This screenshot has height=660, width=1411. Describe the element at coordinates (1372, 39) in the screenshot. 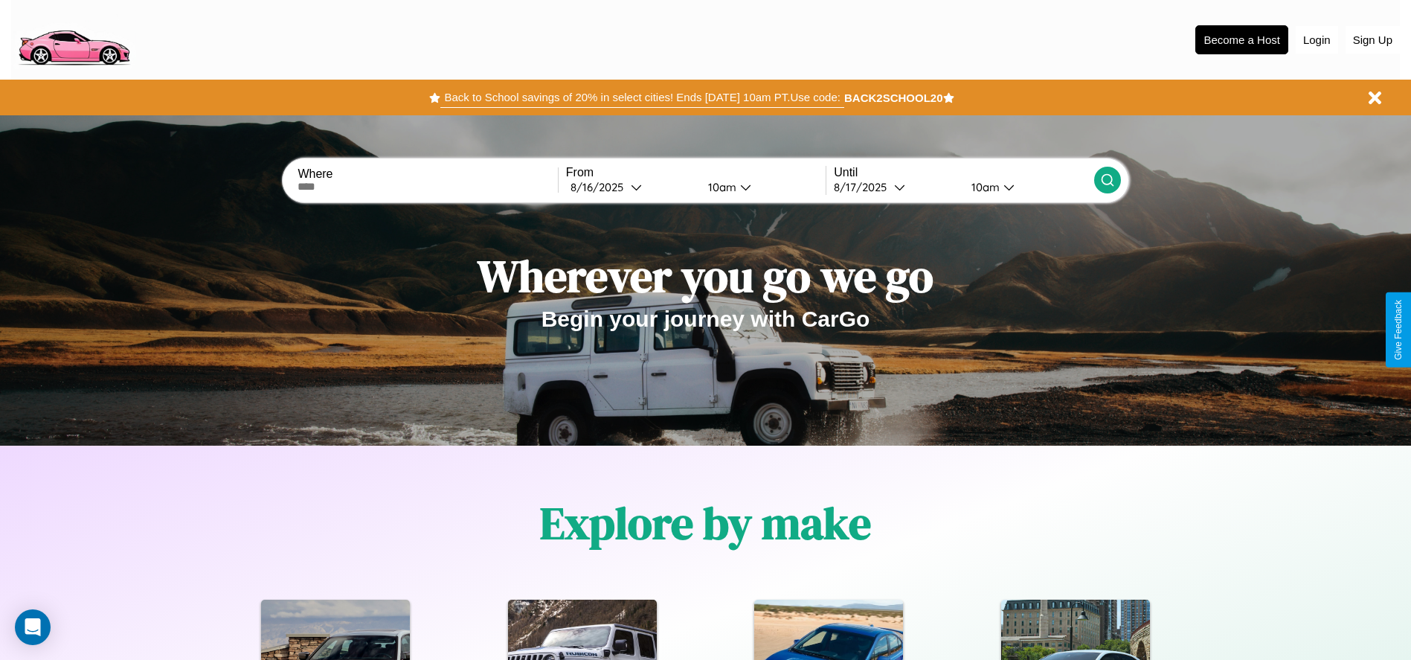

I see `button: Sign Up` at that location.